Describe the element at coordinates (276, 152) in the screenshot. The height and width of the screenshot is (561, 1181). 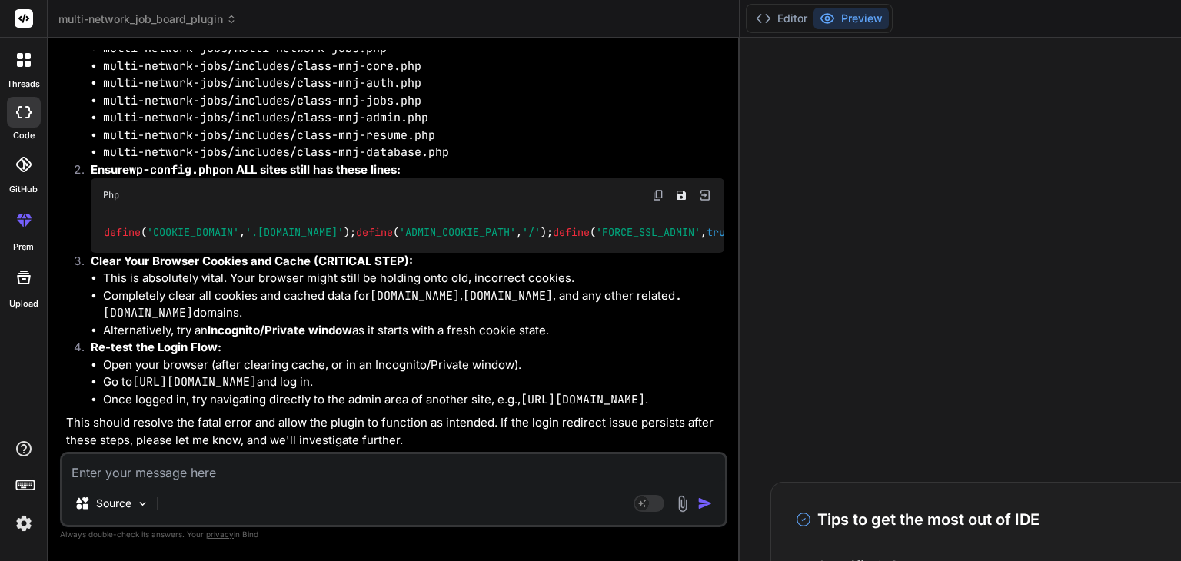
I see `code: multi-network-jobs/includes/class-mnj-database.php` at that location.